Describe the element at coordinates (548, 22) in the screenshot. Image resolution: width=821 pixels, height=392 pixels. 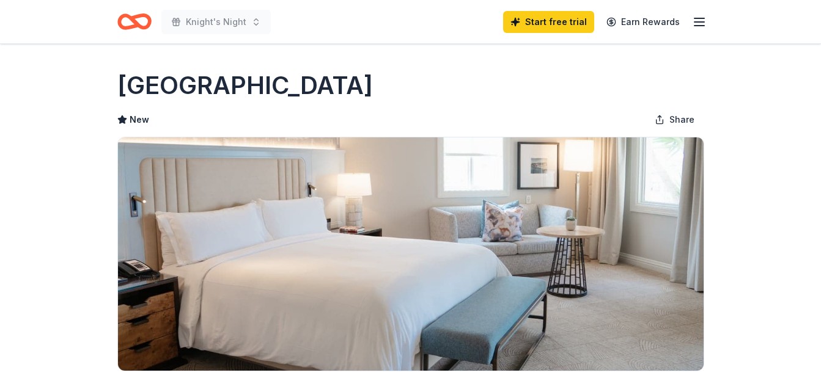
I see `a: Start free trial` at that location.